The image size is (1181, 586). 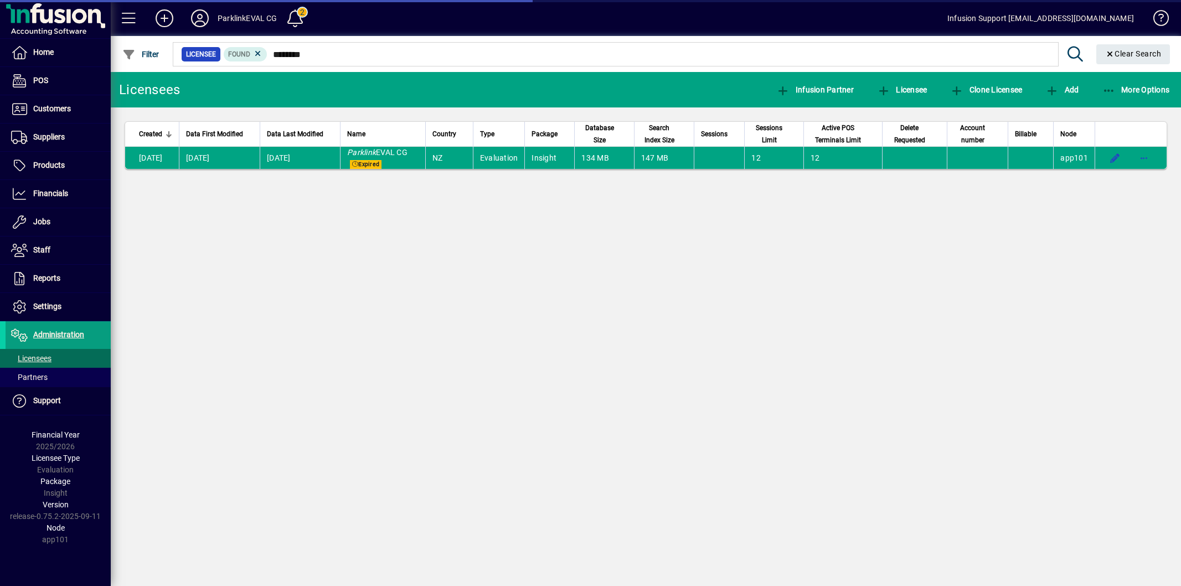 What do you see at coordinates (151, 134) in the screenshot?
I see `span: Created` at bounding box center [151, 134].